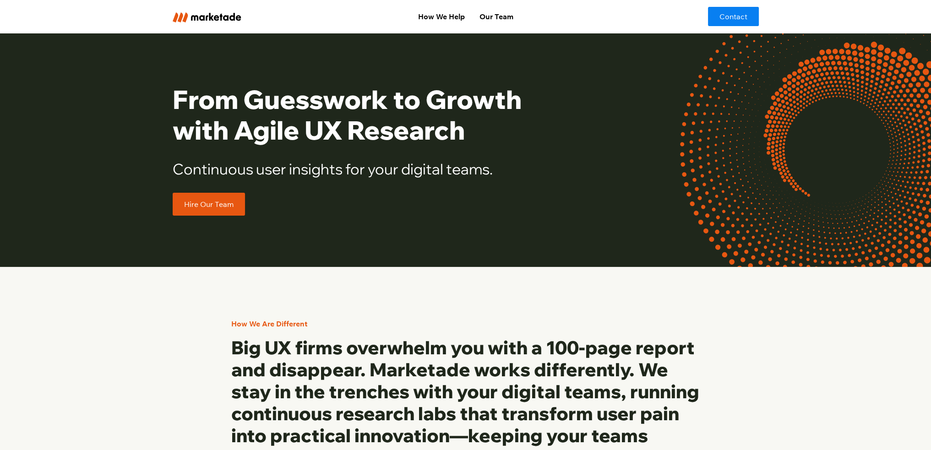  Describe the element at coordinates (368, 115) in the screenshot. I see `h1: From Guesswork to Growth with Agile UX Research` at that location.